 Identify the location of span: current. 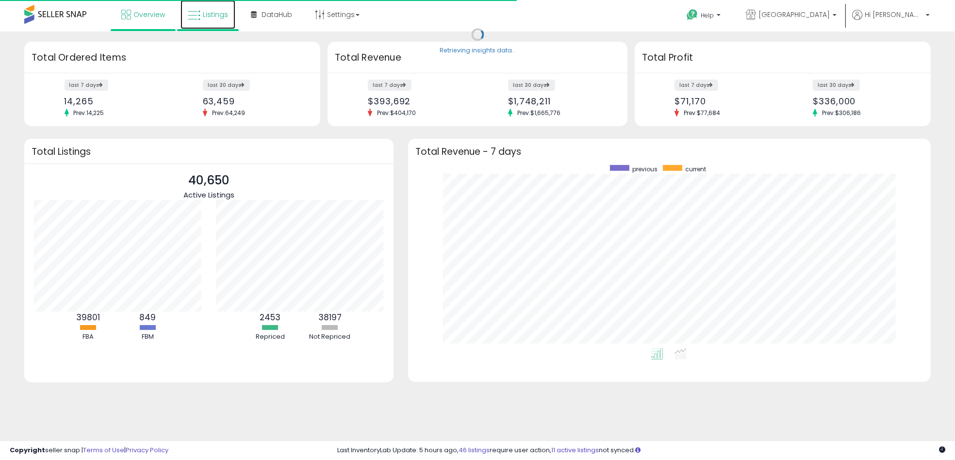
(696, 169).